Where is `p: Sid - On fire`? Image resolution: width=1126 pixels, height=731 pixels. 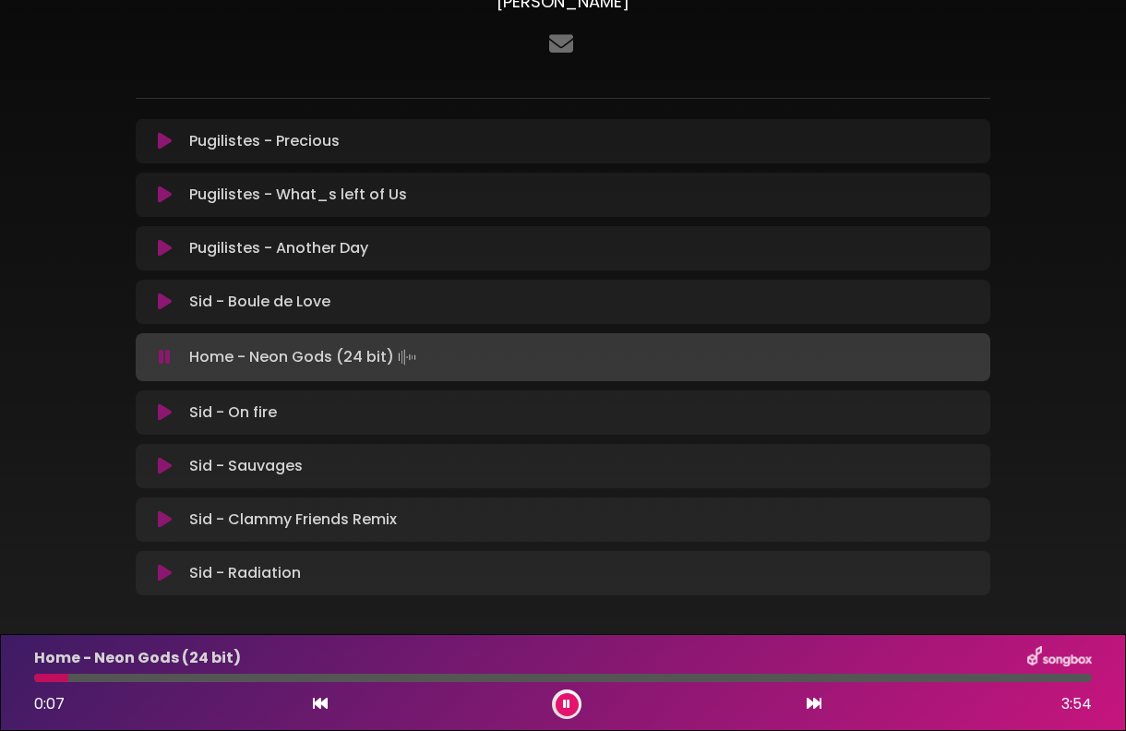
p: Sid - On fire is located at coordinates (233, 413).